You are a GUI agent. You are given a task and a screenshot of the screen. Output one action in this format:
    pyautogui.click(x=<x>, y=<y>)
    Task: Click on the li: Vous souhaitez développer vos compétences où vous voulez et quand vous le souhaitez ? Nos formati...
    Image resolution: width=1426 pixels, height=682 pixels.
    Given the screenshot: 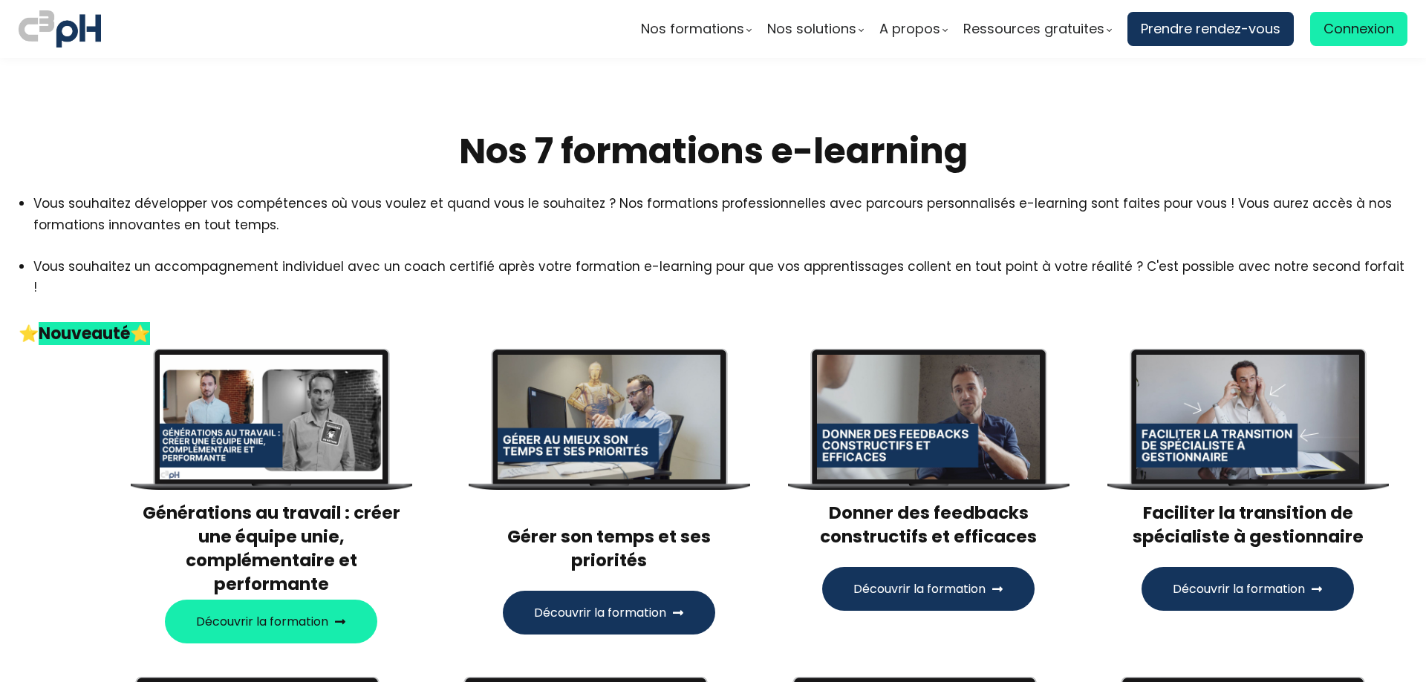 What is the action you would take?
    pyautogui.click(x=720, y=214)
    